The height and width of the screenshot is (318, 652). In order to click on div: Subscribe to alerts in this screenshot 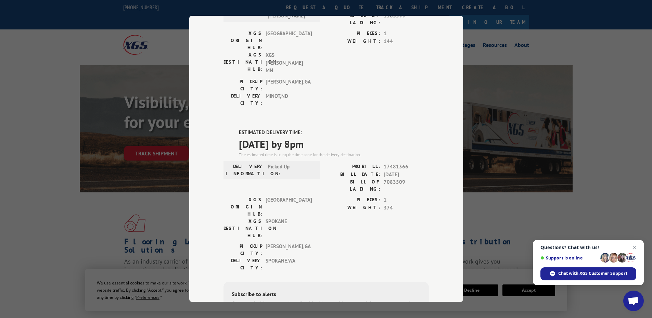, I will do `click(326, 295)`.